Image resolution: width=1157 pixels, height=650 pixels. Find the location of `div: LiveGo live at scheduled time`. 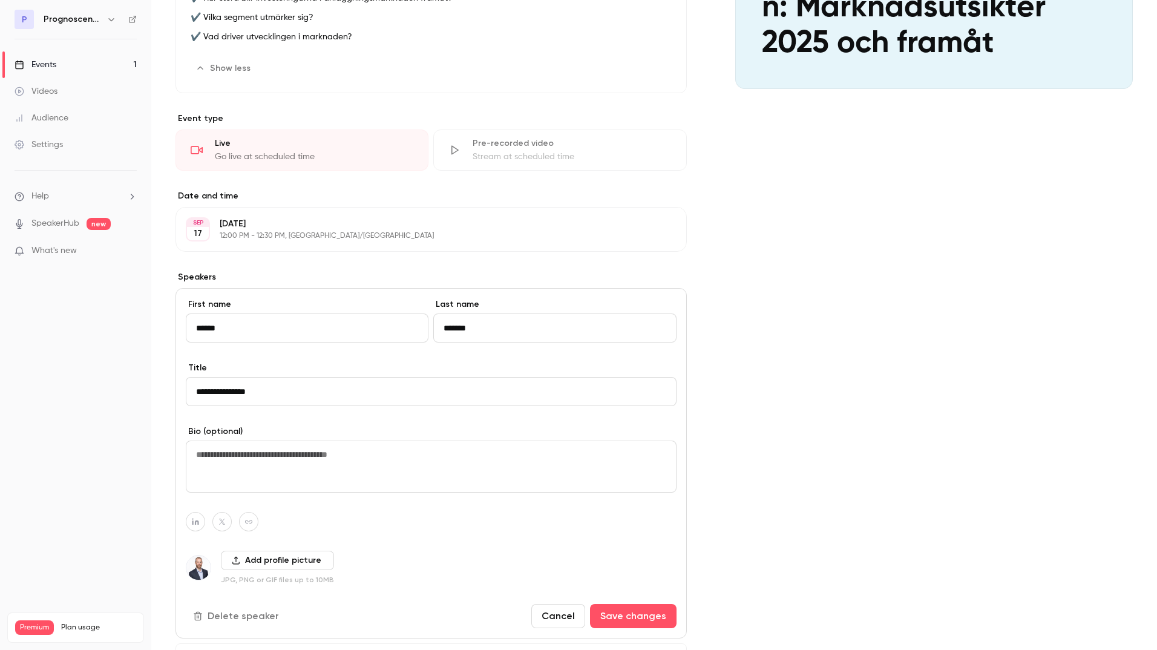

div: LiveGo live at scheduled time is located at coordinates (302, 150).